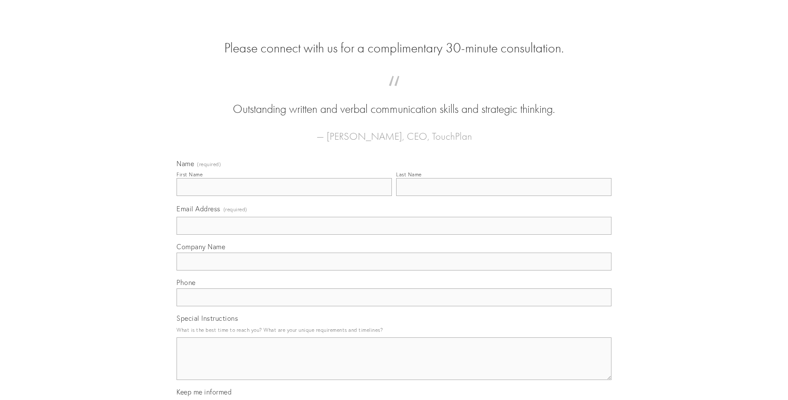 This screenshot has height=400, width=788. I want to click on div: First Name, so click(189, 174).